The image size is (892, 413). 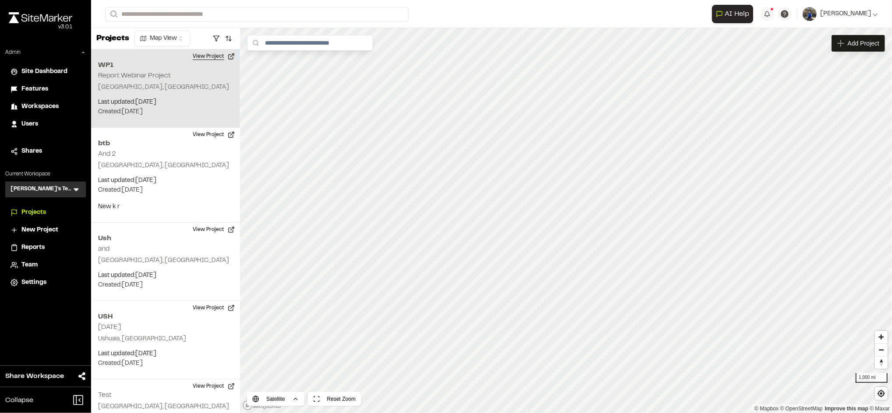 What do you see at coordinates (30, 124) in the screenshot?
I see `span: Users` at bounding box center [30, 124].